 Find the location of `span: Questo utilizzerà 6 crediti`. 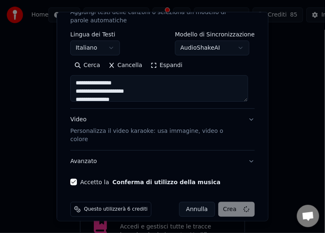

span: Questo utilizzerà 6 crediti is located at coordinates (116, 209).